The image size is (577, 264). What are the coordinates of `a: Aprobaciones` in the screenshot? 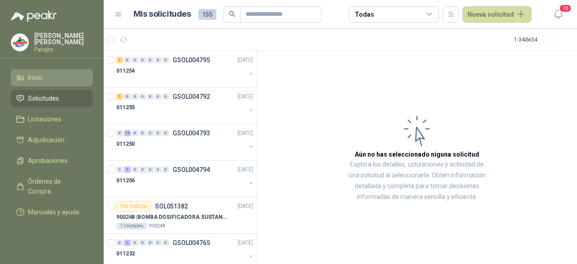 It's located at (52, 160).